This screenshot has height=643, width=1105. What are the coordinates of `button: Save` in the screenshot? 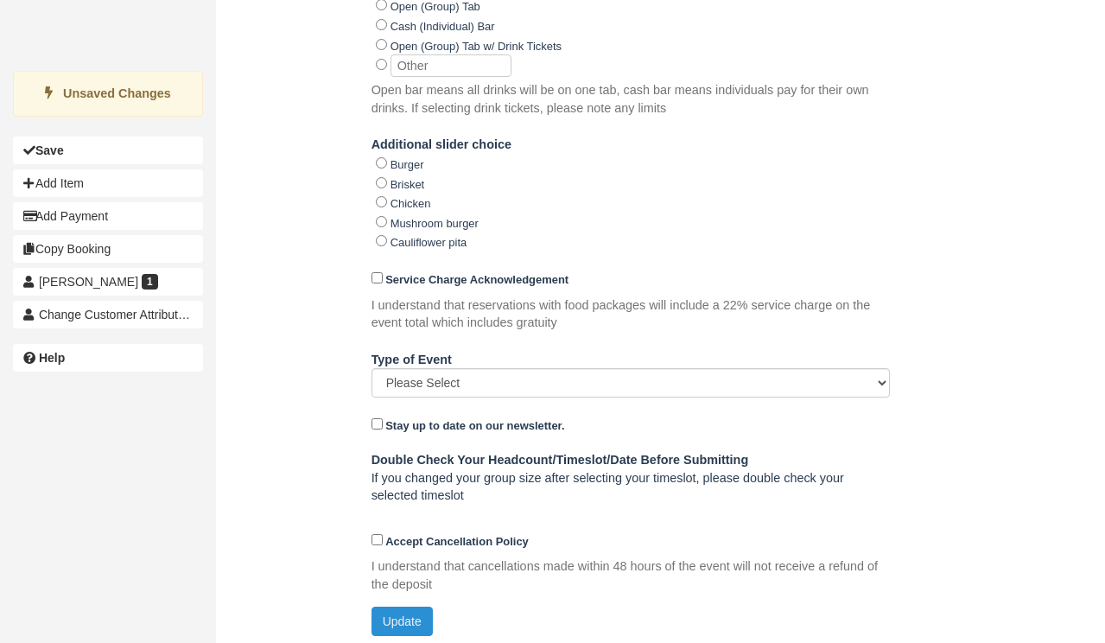 It's located at (108, 150).